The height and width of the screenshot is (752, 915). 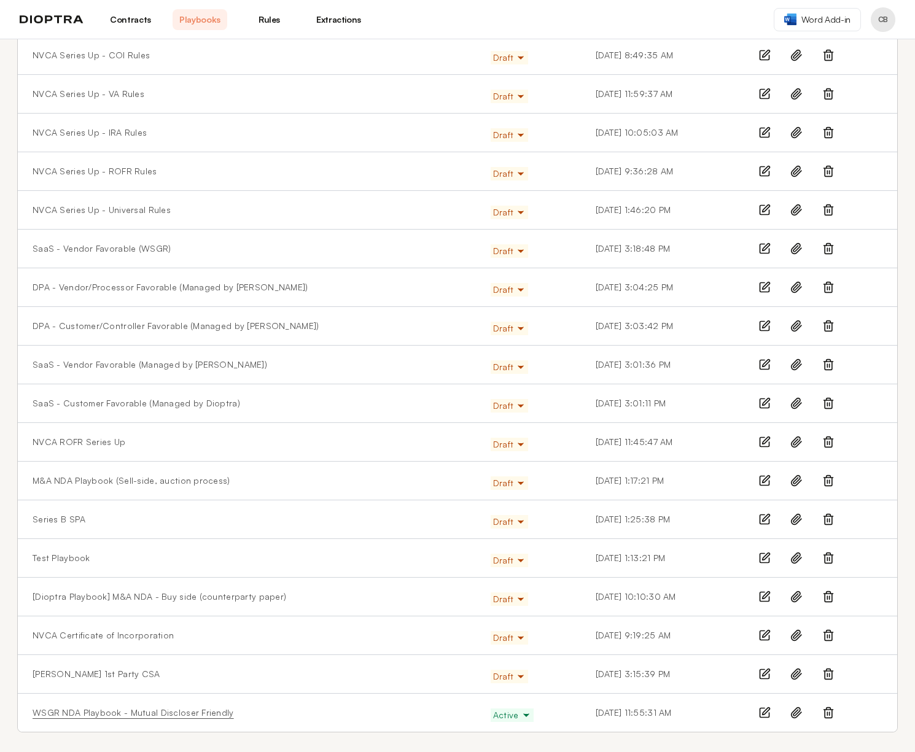 What do you see at coordinates (79, 442) in the screenshot?
I see `a: NVCA ROFR Series Up` at bounding box center [79, 442].